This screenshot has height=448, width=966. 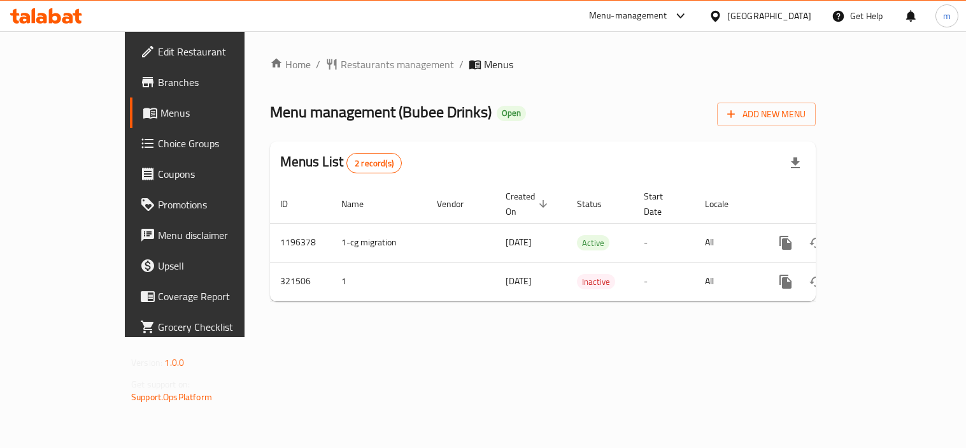 What do you see at coordinates (208, 143) in the screenshot?
I see `a: Choice Groups` at bounding box center [208, 143].